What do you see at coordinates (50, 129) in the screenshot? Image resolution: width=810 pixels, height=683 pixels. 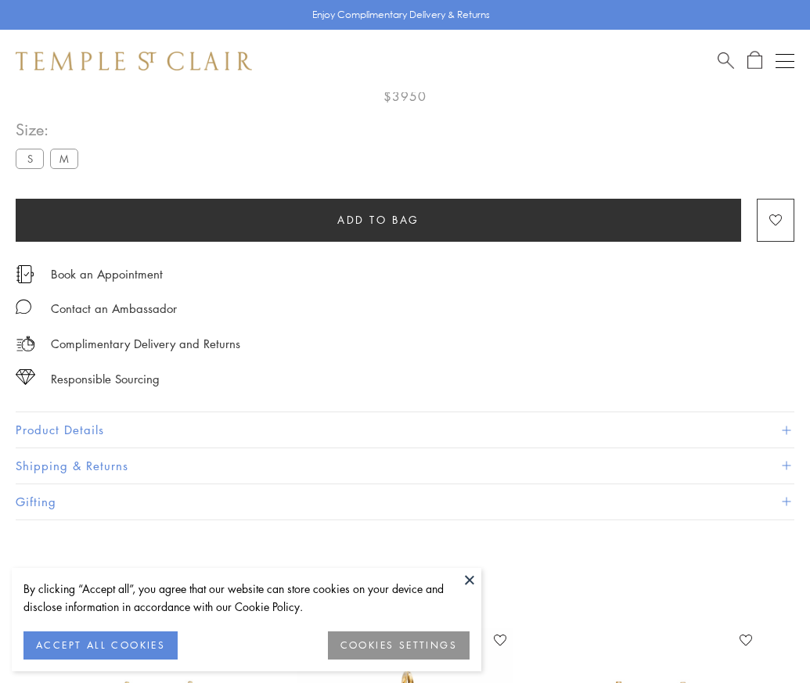 I see `span: Size:` at bounding box center [50, 129].